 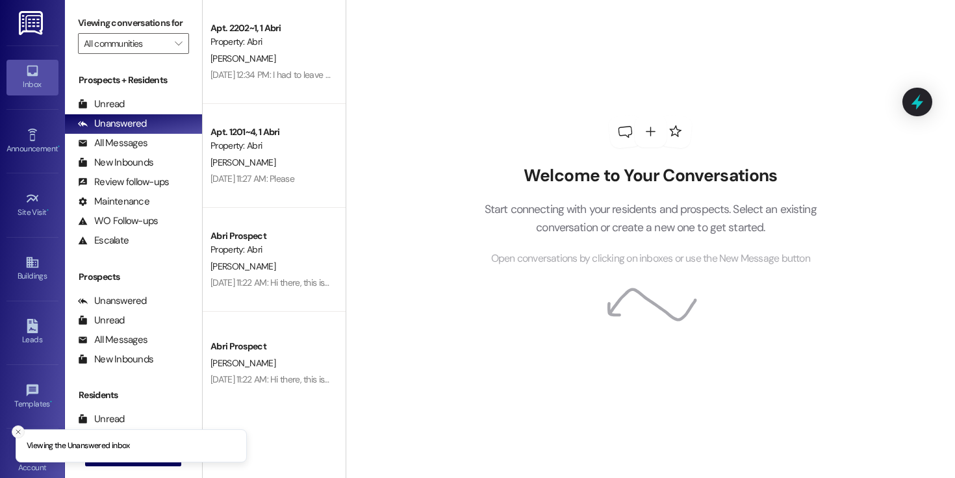 I want to click on div: Residents, so click(x=133, y=395).